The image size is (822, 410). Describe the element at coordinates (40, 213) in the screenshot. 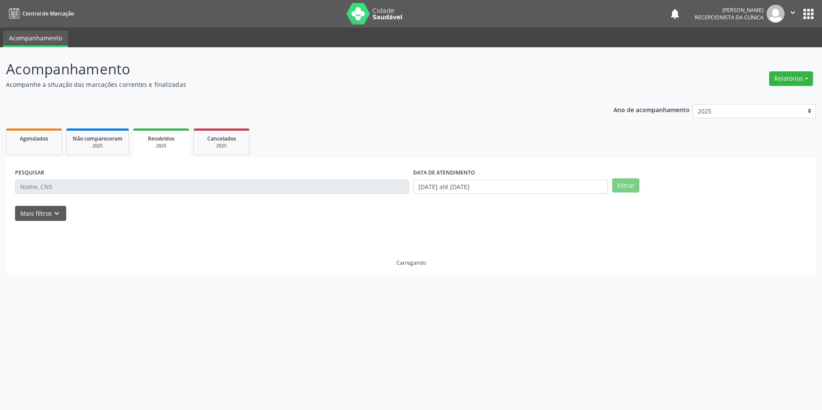

I see `button: Mais filtroskeyboard_arrow_down` at that location.